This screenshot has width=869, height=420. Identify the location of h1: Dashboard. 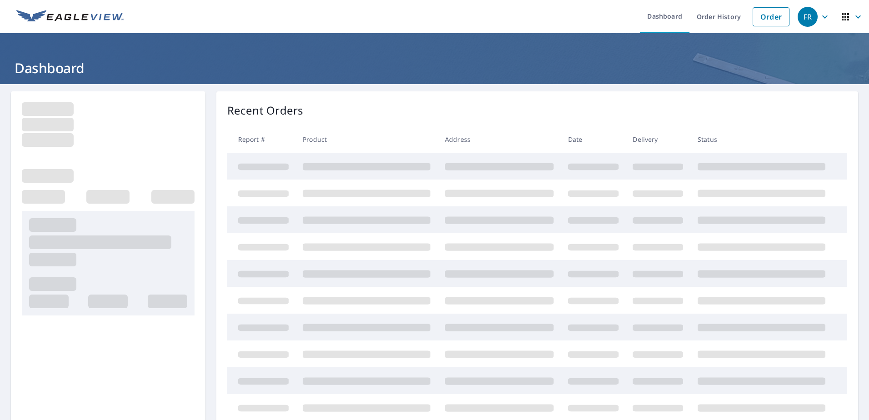
(434, 68).